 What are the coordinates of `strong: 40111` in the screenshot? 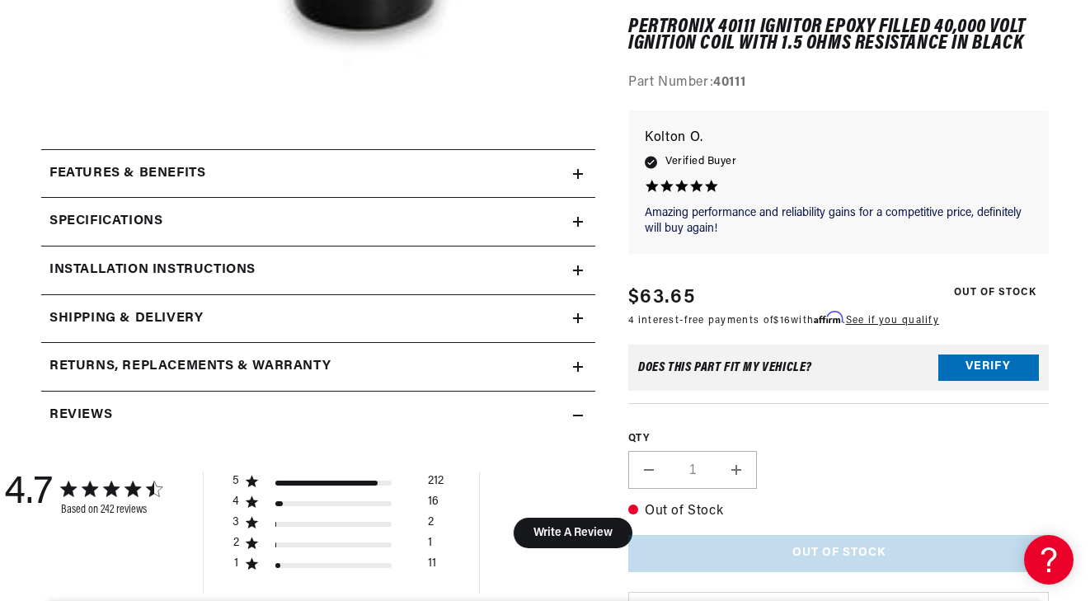 It's located at (729, 83).